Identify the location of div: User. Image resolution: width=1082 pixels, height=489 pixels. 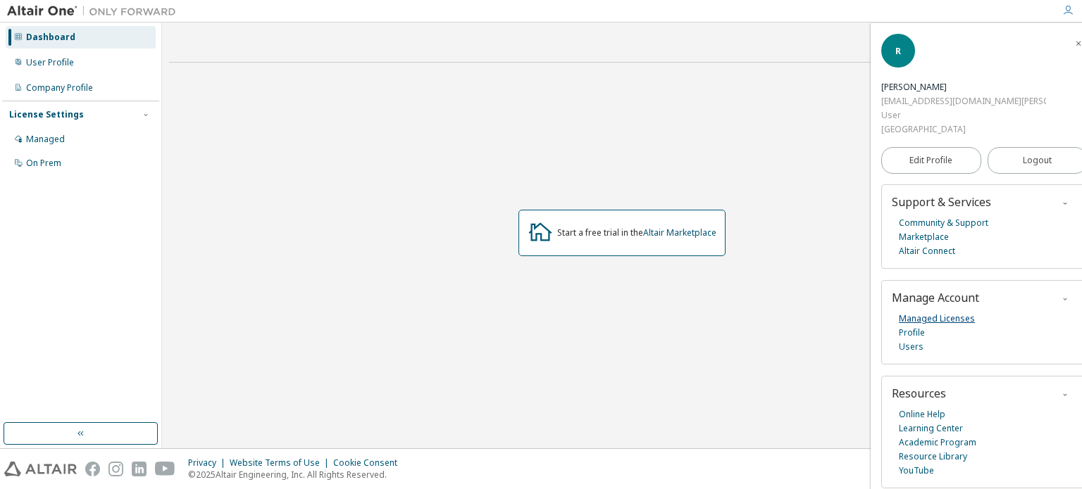
(963, 115).